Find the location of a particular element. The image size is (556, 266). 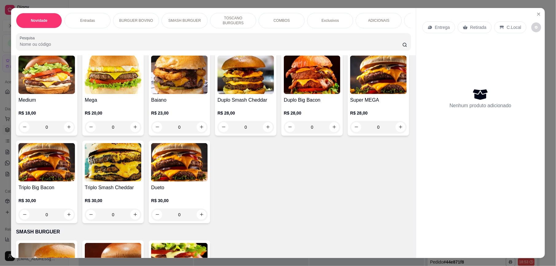

button: Close is located at coordinates (539, 14).